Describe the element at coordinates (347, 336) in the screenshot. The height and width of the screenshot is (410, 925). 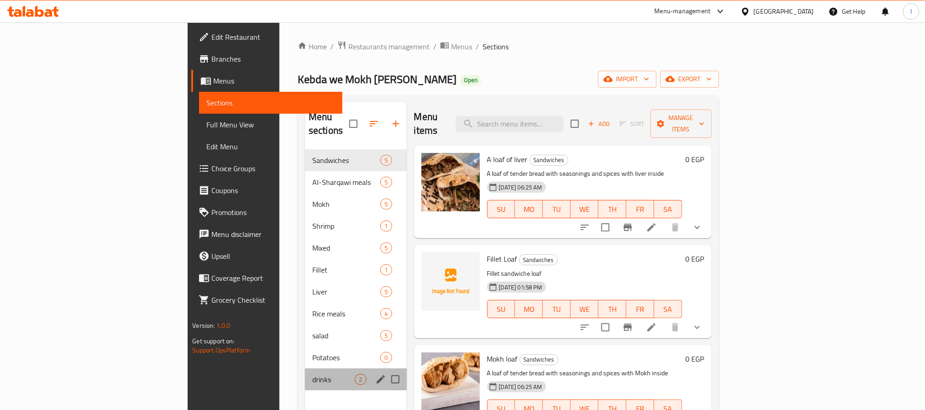
I see `div: salad` at that location.